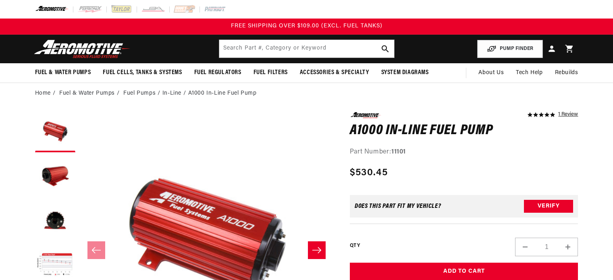  I want to click on summary: Rebuilds, so click(567, 73).